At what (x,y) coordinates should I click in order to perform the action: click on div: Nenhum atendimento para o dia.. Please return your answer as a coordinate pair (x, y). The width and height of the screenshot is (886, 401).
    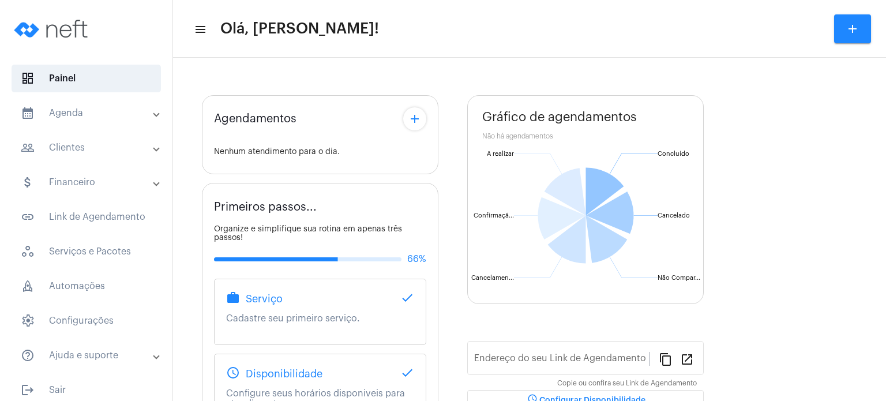
    Looking at the image, I should click on (320, 152).